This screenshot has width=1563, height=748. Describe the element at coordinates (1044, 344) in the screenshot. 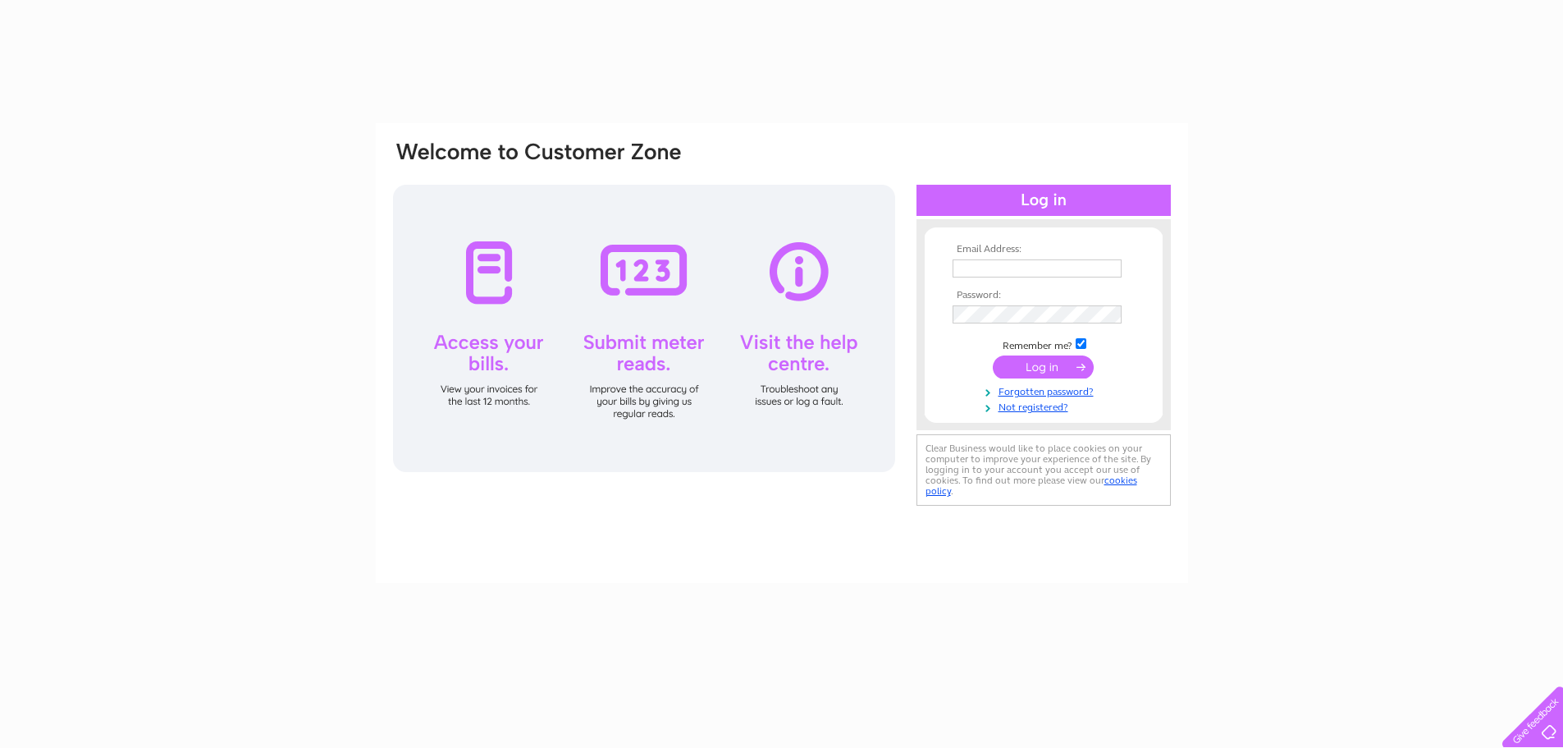

I see `td: Remember me?` at that location.